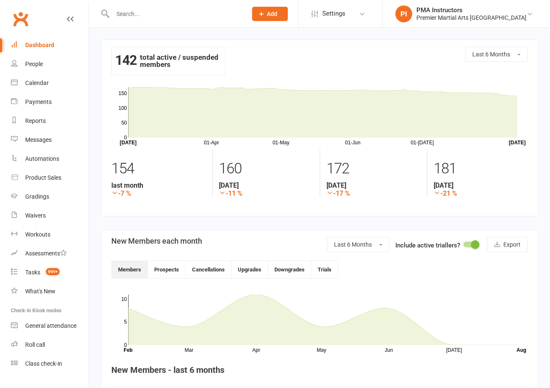  What do you see at coordinates (374, 169) in the screenshot?
I see `div: 172` at bounding box center [374, 169].